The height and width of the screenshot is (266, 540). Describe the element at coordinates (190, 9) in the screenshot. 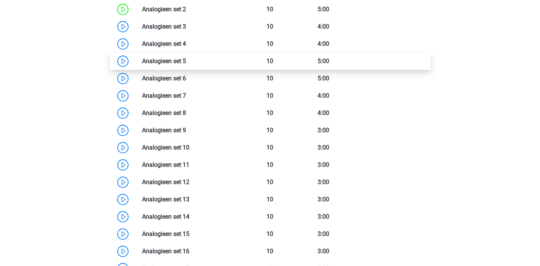

I see `div: Analogieen set 2` at that location.